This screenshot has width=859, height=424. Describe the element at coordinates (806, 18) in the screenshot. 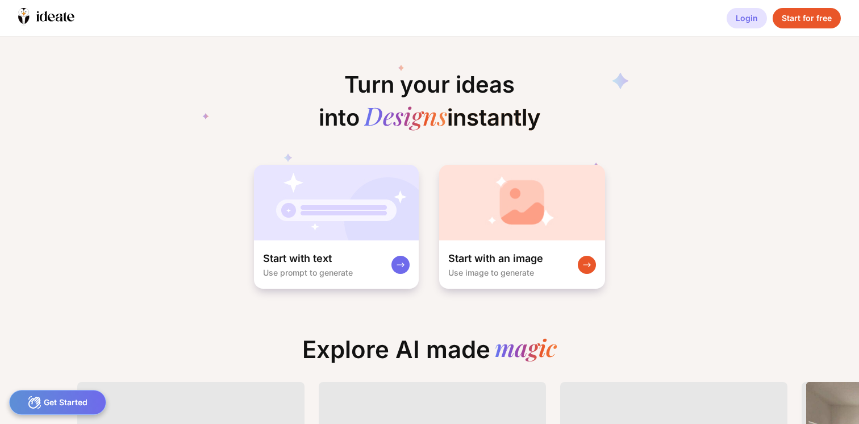

I see `div: Start for free` at that location.